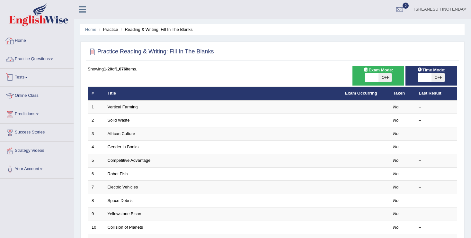 Image resolution: width=471 pixels, height=238 pixels. What do you see at coordinates (37, 168) in the screenshot?
I see `a: Your Account` at bounding box center [37, 168].